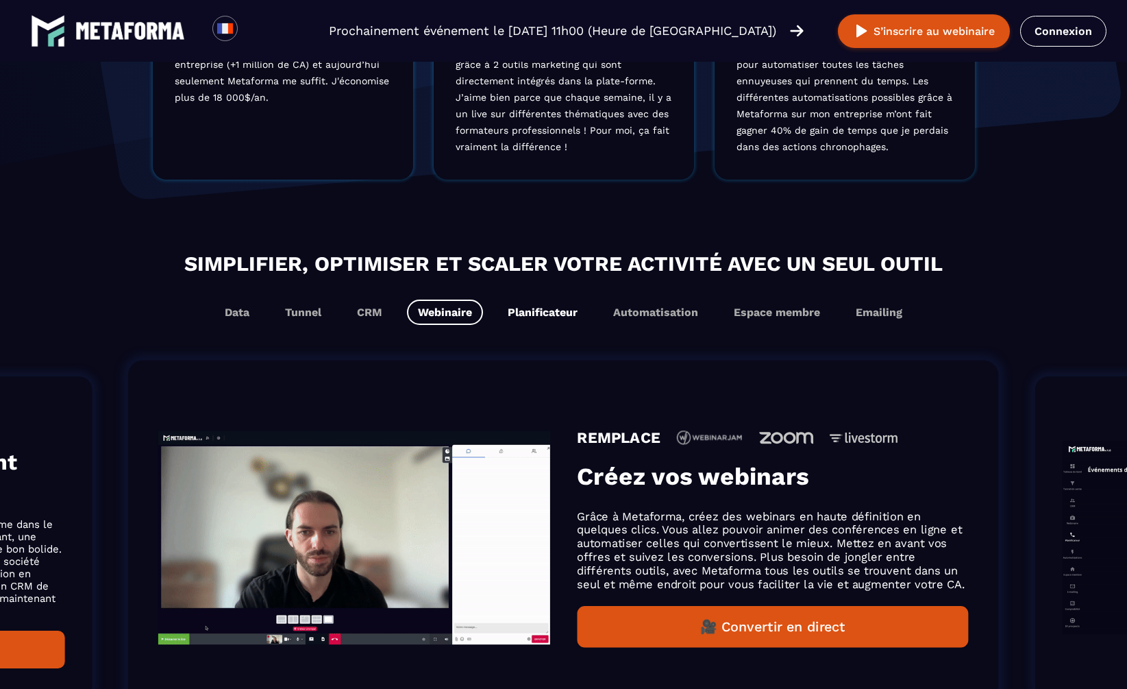  I want to click on button: 🎥 Convertir en direct, so click(773, 626).